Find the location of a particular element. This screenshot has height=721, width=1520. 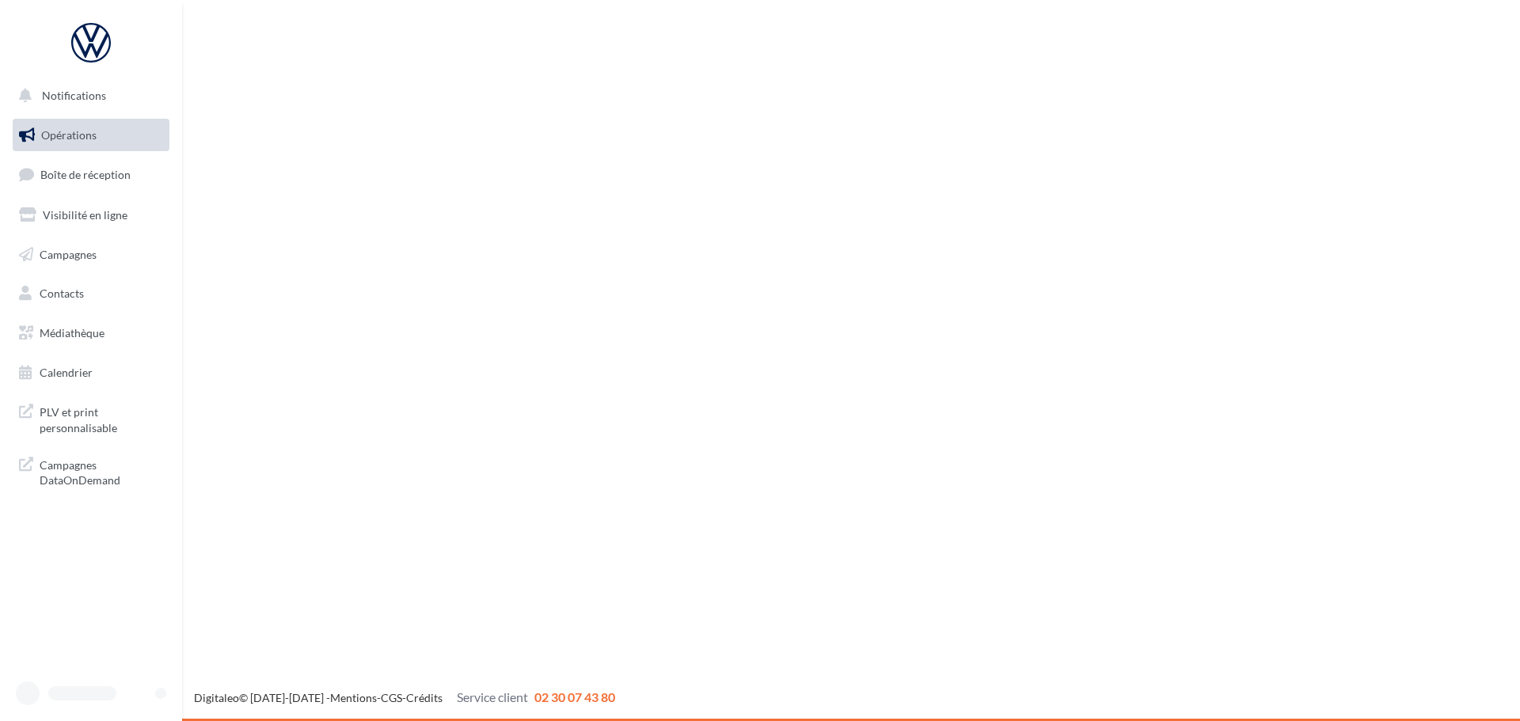

a: Crédits is located at coordinates (424, 697).